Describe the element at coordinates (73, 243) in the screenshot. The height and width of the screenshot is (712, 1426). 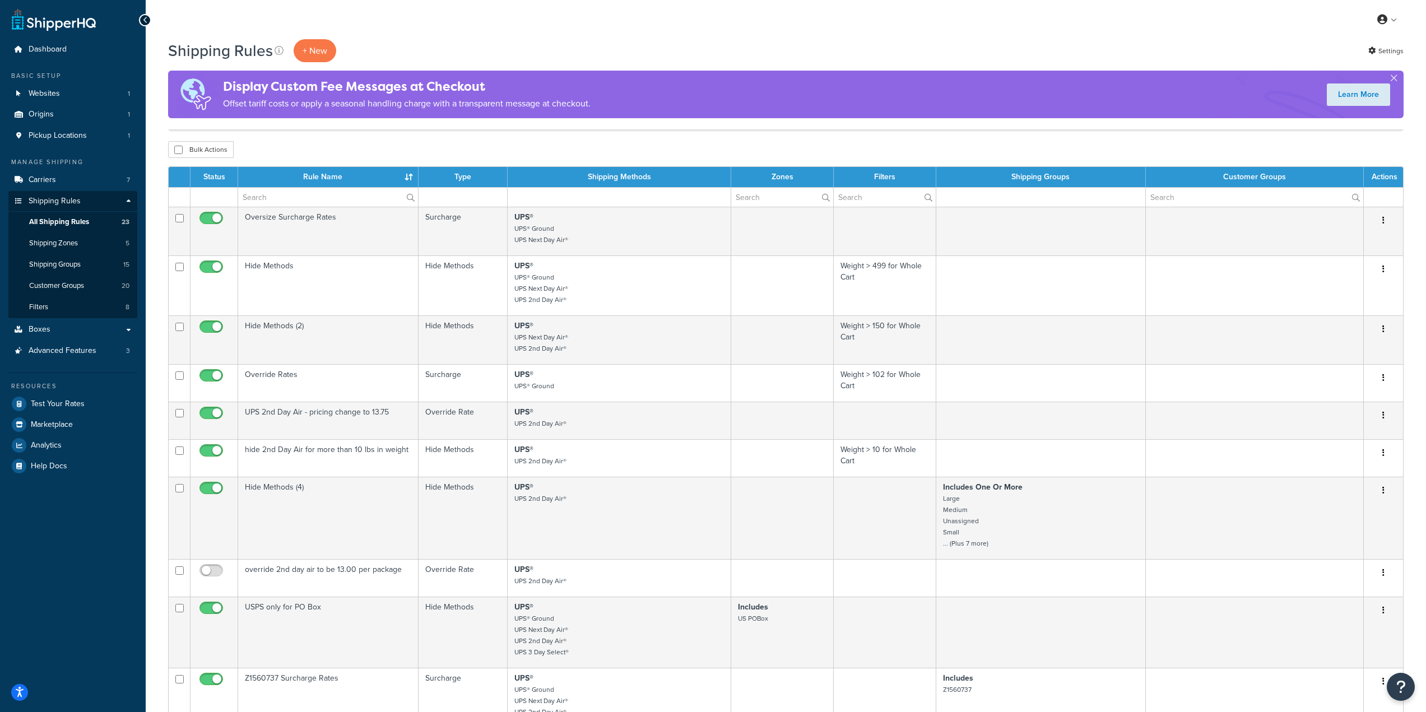
I see `li: Shipping Zones` at that location.